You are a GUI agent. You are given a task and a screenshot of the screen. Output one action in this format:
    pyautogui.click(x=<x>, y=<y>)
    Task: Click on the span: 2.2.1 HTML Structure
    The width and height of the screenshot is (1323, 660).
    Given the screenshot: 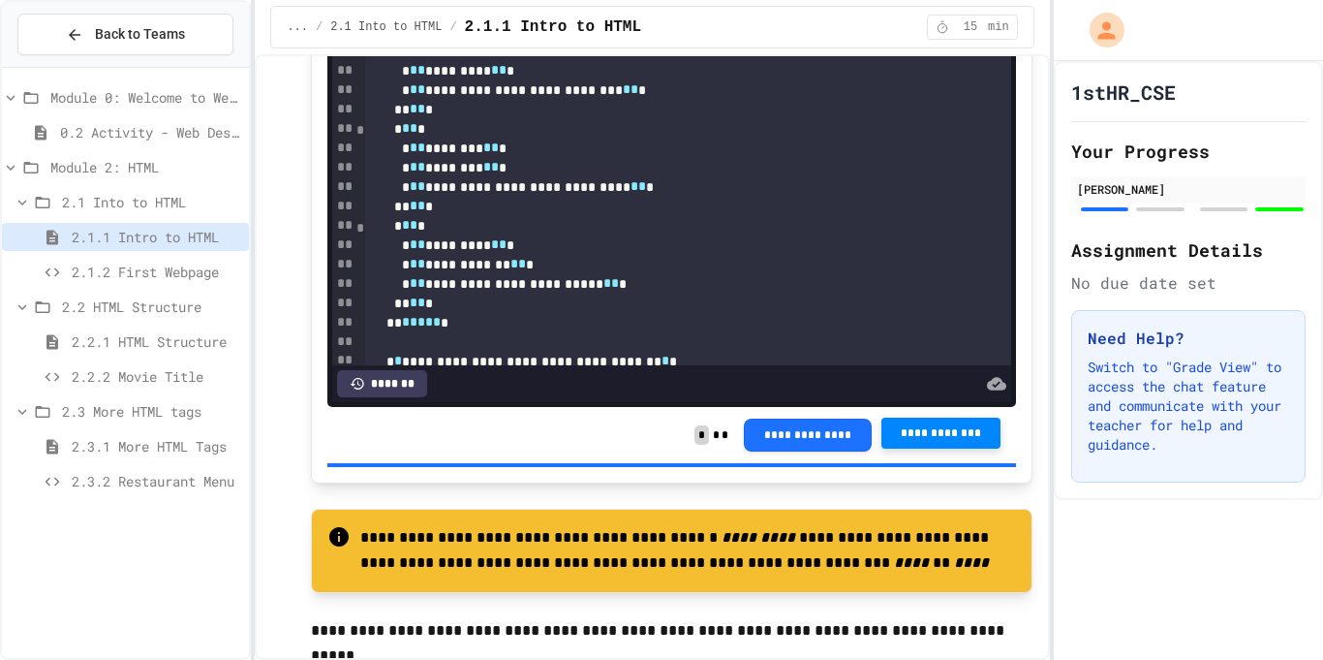 What is the action you would take?
    pyautogui.click(x=156, y=341)
    